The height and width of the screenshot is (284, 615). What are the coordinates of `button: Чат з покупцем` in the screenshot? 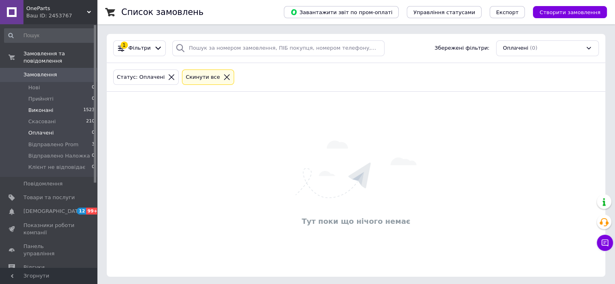 It's located at (605, 243).